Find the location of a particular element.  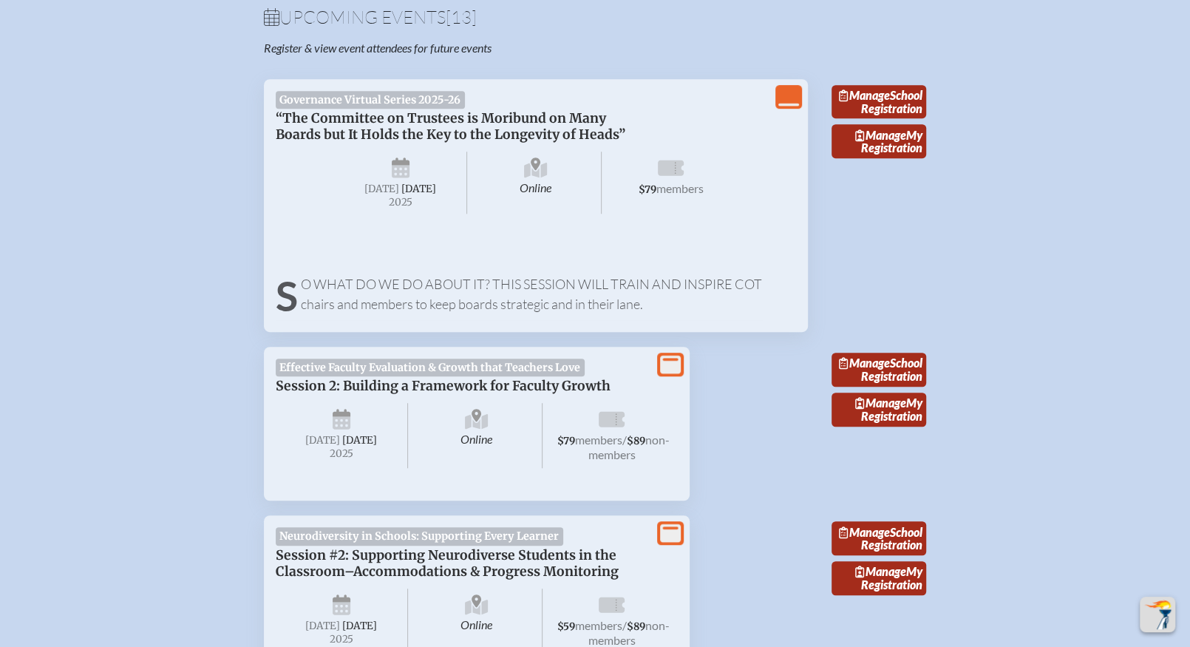

p: Register & view event attendees for future events is located at coordinates (459, 48).